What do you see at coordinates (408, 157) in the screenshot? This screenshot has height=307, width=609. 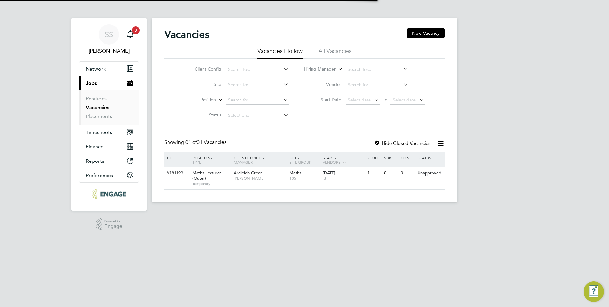 I see `div: Conf` at bounding box center [408, 157].